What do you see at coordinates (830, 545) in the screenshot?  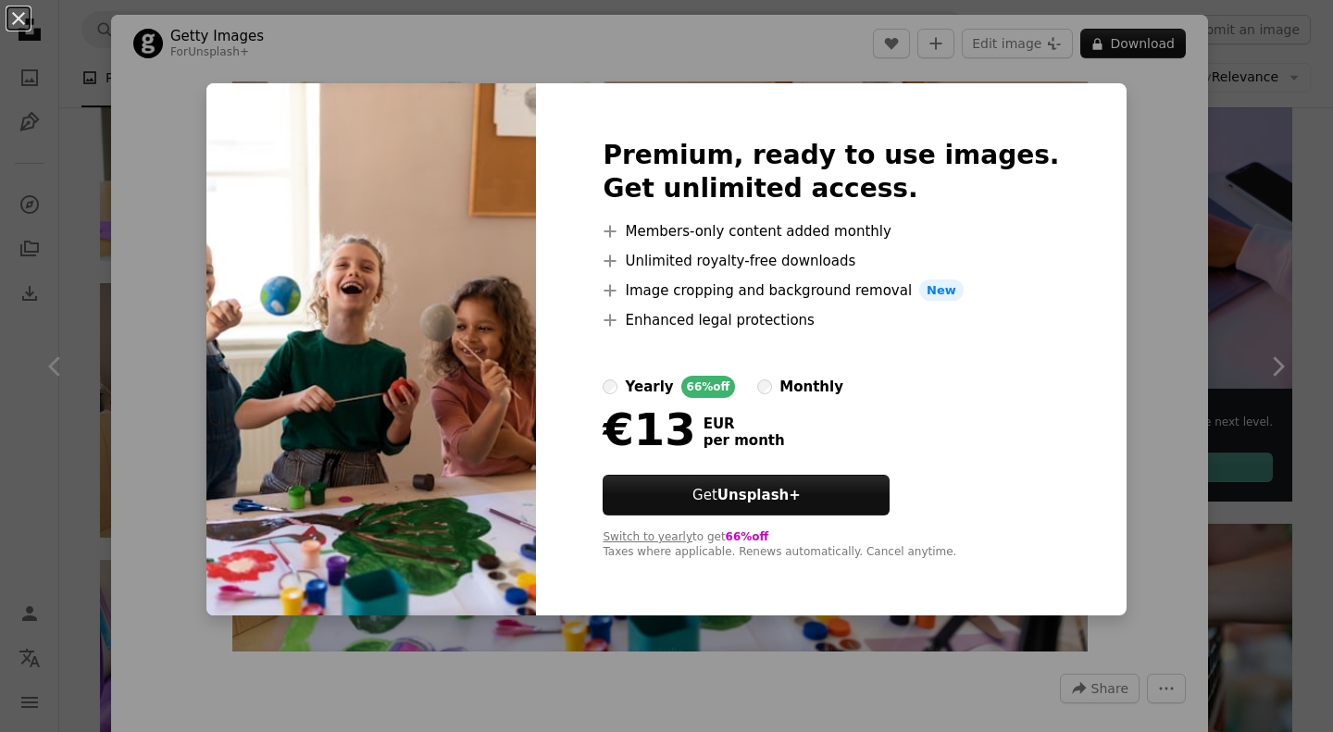 I see `div: to get Taxes where applicable. Renews automatically. Cancel anytime.` at bounding box center [830, 545].